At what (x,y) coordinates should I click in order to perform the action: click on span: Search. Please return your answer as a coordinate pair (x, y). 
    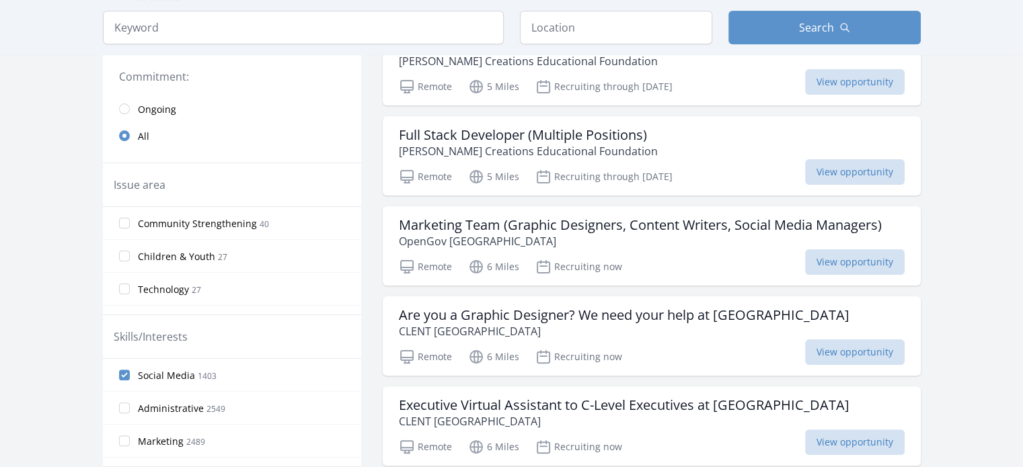
    Looking at the image, I should click on (816, 28).